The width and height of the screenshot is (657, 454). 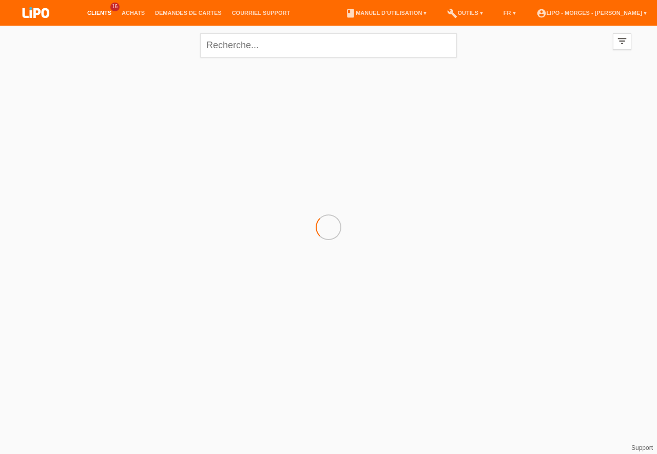 I want to click on a: Achats, so click(x=133, y=13).